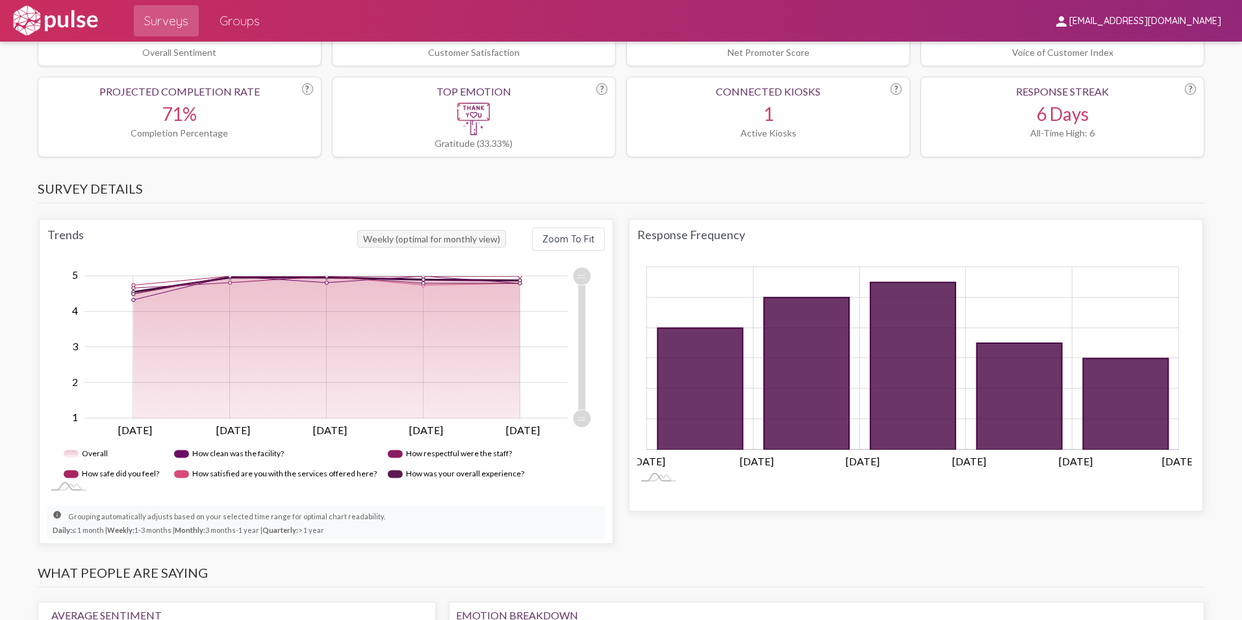 This screenshot has width=1242, height=620. I want to click on g: How was your overall experience?, so click(456, 474).